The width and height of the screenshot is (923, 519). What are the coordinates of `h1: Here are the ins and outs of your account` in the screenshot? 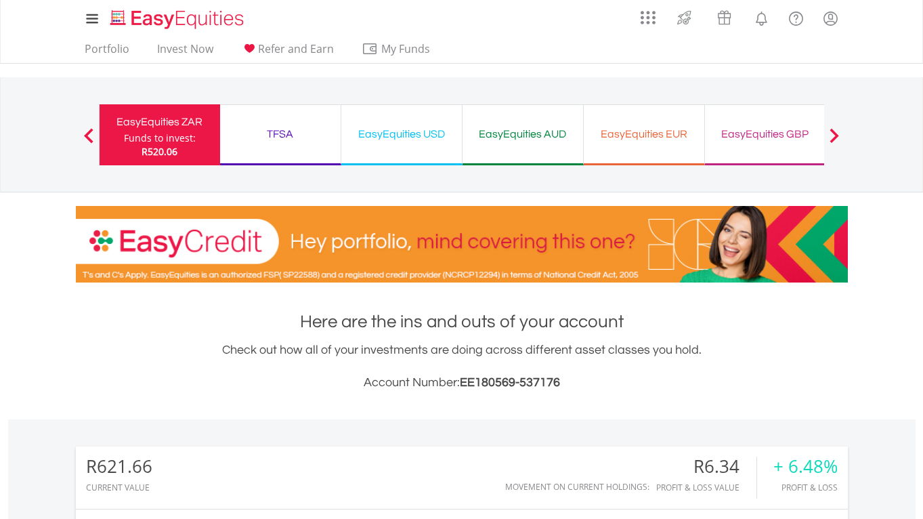 It's located at (462, 322).